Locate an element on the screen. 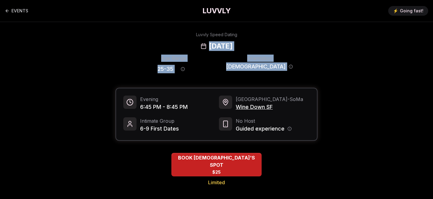 The image size is (433, 199). button: BOOK QUEER WOMEN'S SPOT - Limited is located at coordinates (217, 164).